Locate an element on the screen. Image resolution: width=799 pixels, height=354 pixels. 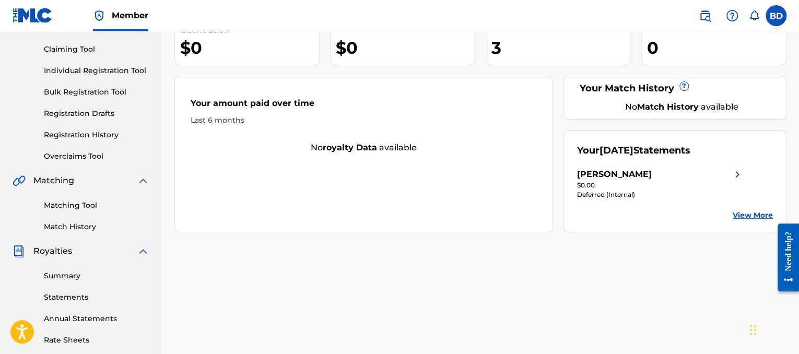
div: Your Match History is located at coordinates (675, 88).